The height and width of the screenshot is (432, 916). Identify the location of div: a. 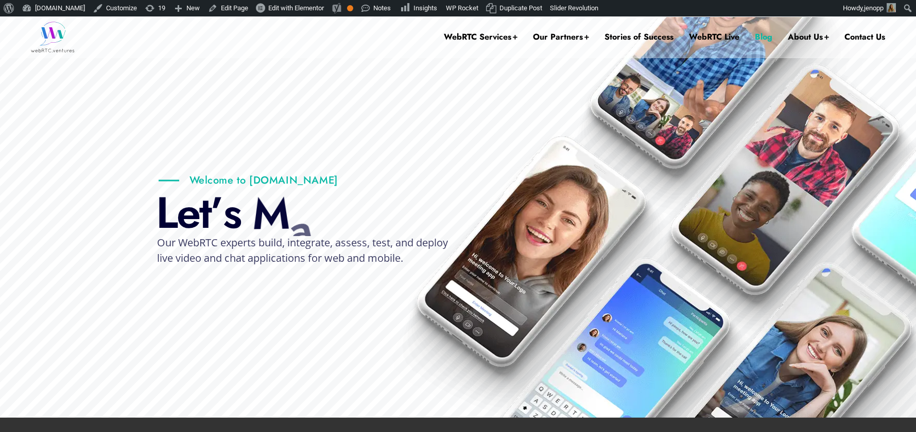
(299, 230).